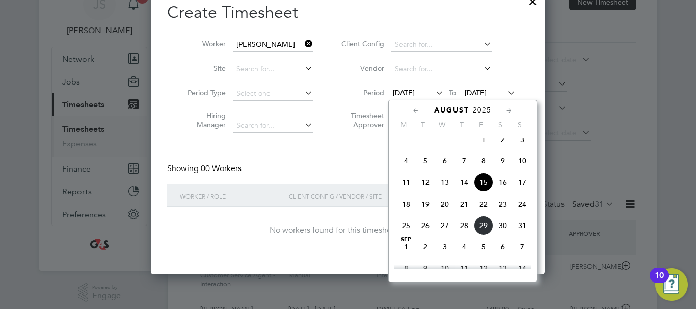 The image size is (696, 309). Describe the element at coordinates (659, 282) in the screenshot. I see `div: 10` at that location.